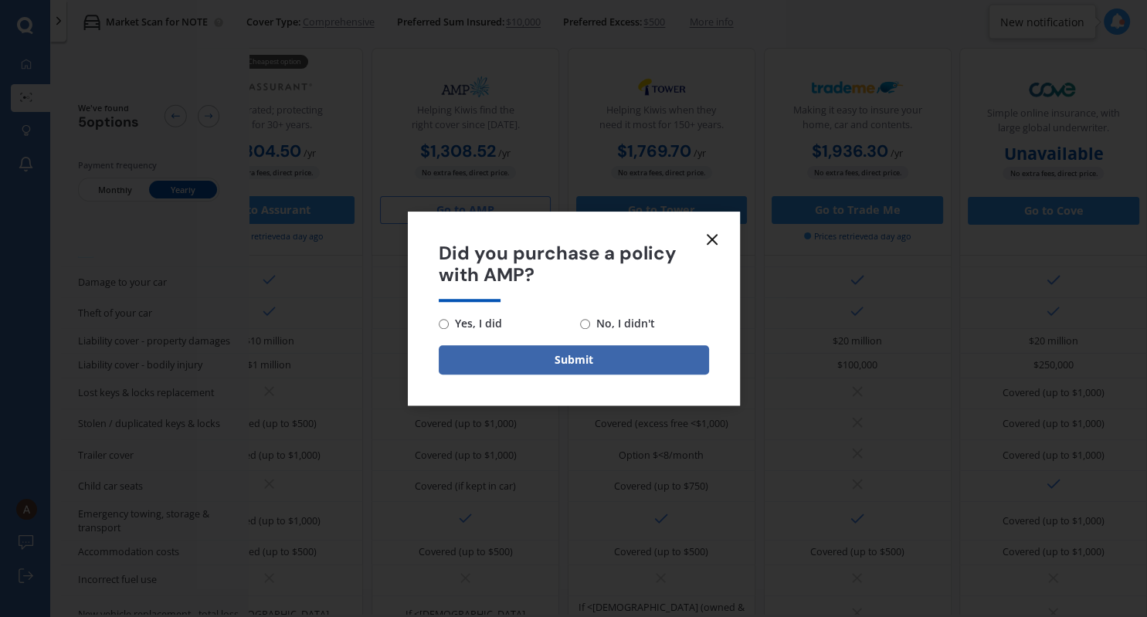 This screenshot has height=617, width=1147. I want to click on span: Yes, I did, so click(475, 324).